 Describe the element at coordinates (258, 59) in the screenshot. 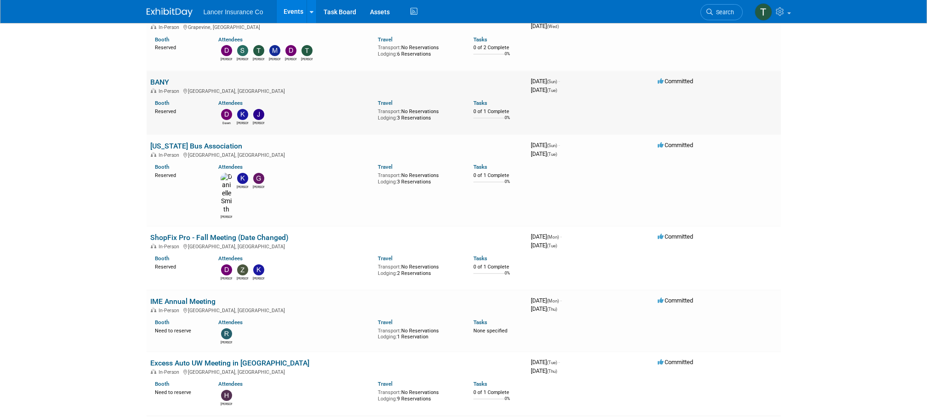

I see `div: Terrence Forrest` at that location.